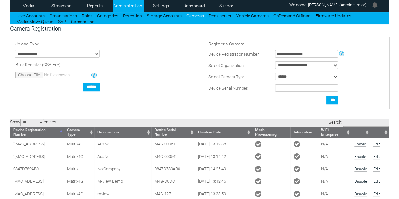 This screenshot has width=399, height=199. What do you see at coordinates (194, 6) in the screenshot?
I see `a: Dashboard` at bounding box center [194, 6].